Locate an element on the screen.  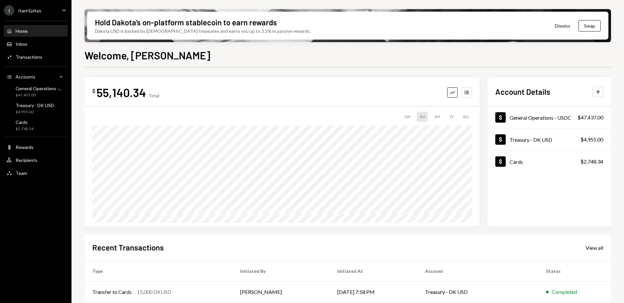
div: Home is located at coordinates (21, 31).